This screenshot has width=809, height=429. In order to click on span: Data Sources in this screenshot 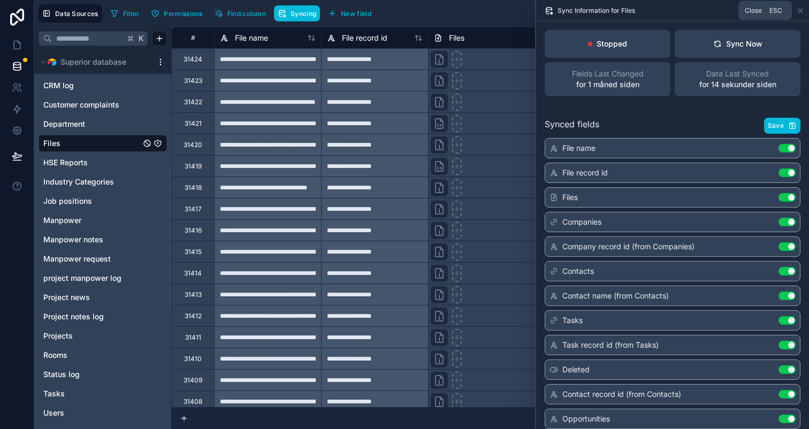, I will do `click(77, 13)`.